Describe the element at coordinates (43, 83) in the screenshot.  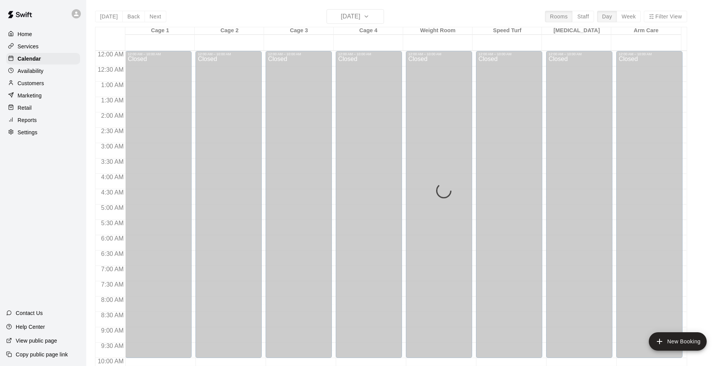
I see `a: Customers` at that location.